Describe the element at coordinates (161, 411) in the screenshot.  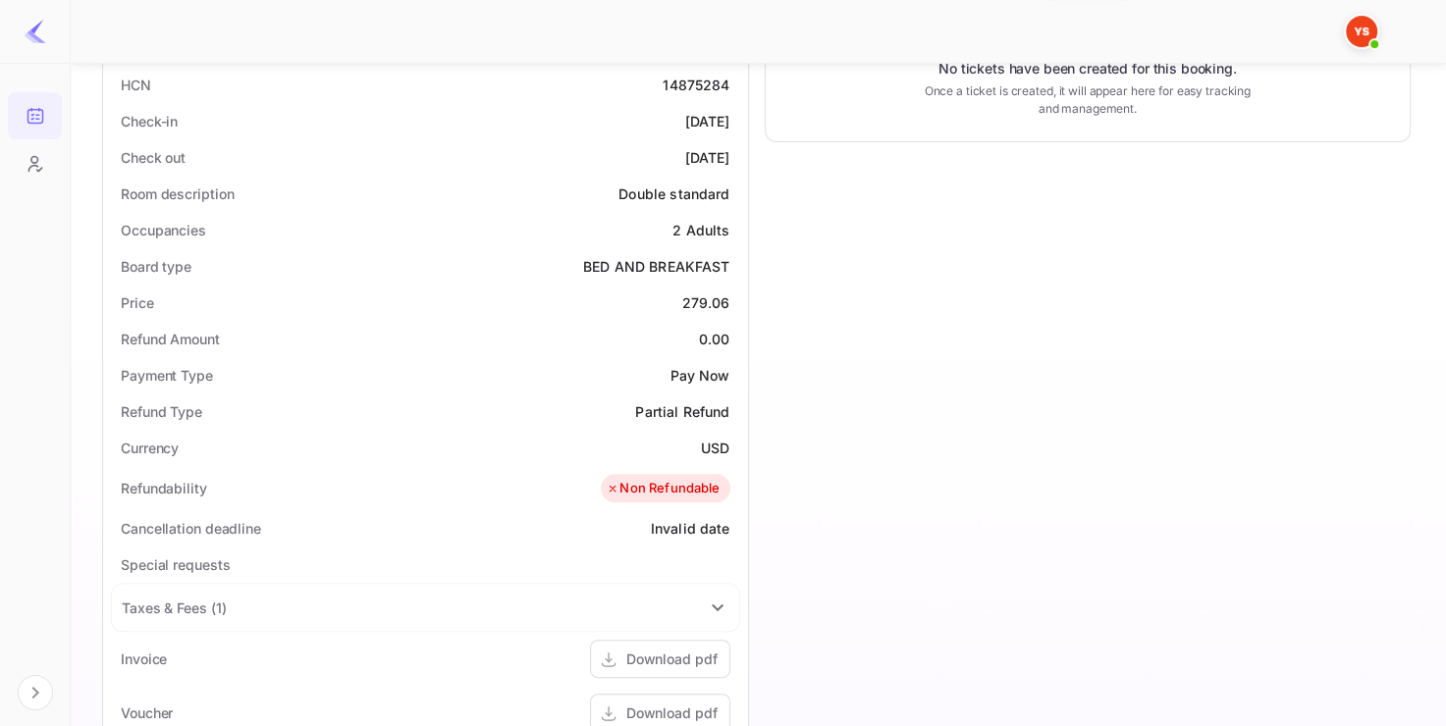
I see `div: Refund Type` at that location.